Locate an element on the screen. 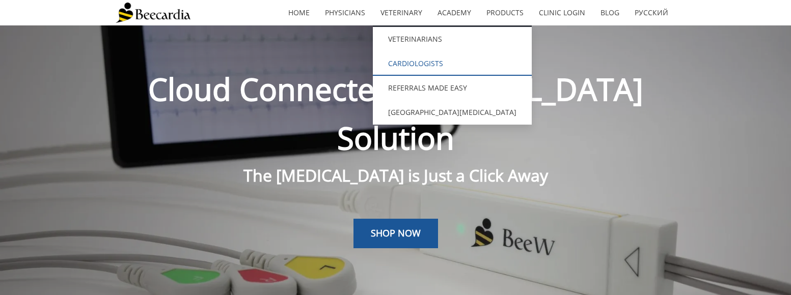 The height and width of the screenshot is (295, 791). span: SHOP NOW is located at coordinates (396, 233).